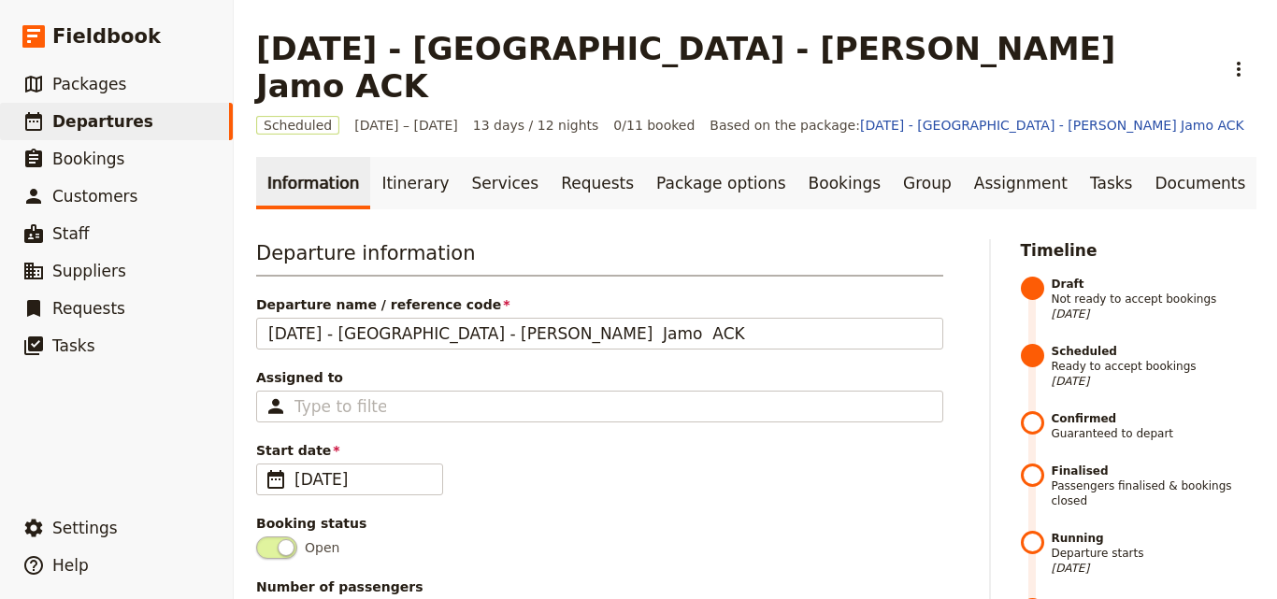  What do you see at coordinates (599, 305) in the screenshot?
I see `span: Departure name / reference code` at bounding box center [599, 305].